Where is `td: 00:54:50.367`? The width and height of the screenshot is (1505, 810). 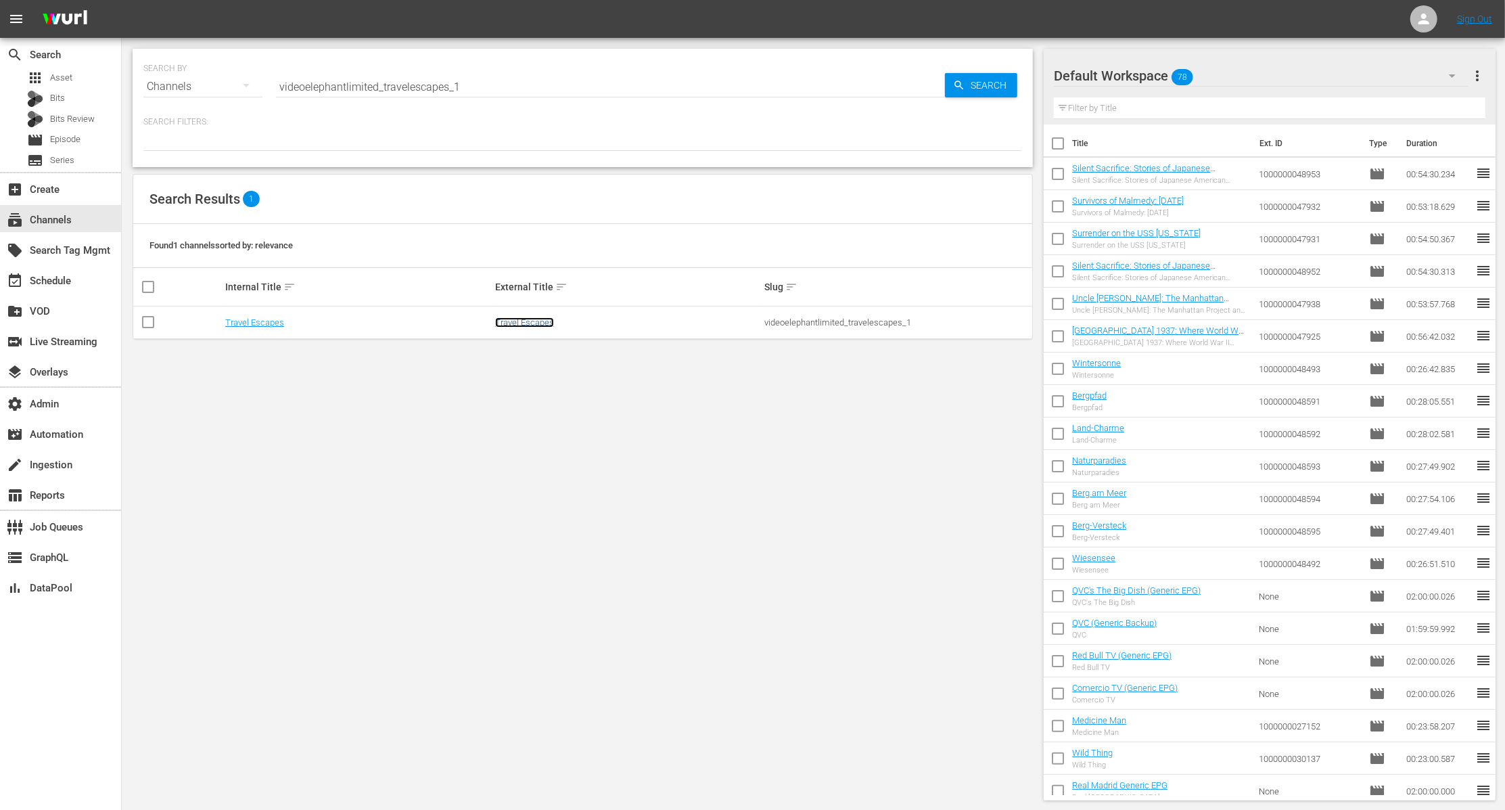
td: 00:54:50.367 is located at coordinates (1438, 239).